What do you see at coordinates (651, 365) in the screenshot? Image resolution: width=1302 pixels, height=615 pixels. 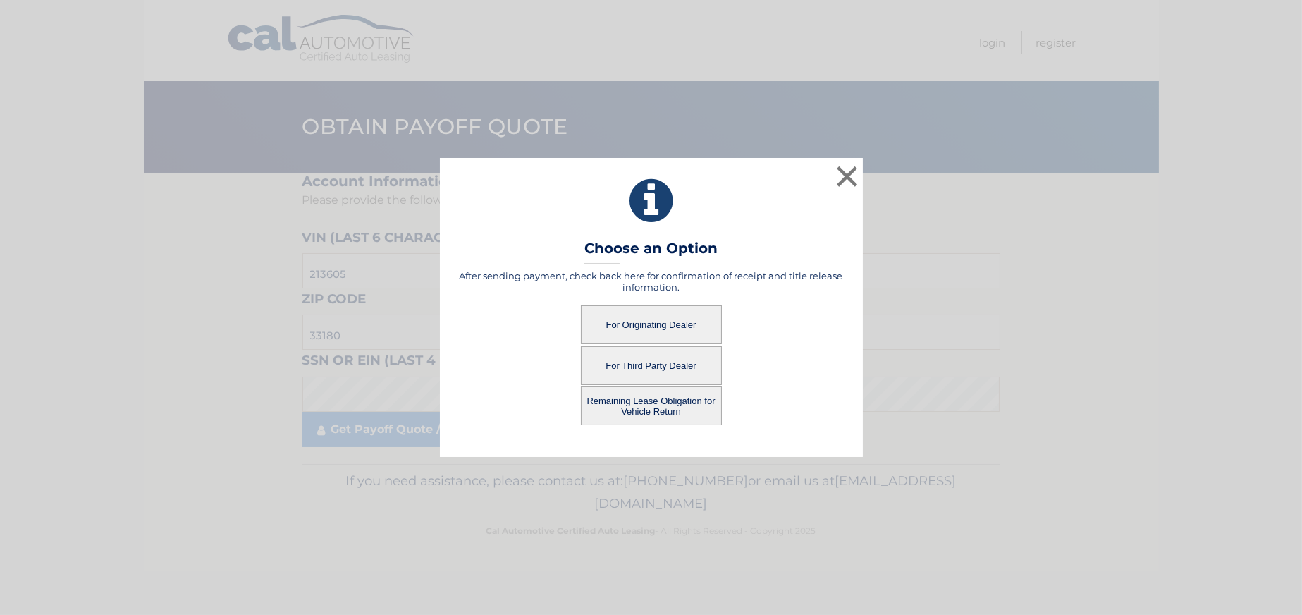 I see `button: For Third Party Dealer` at bounding box center [651, 365].